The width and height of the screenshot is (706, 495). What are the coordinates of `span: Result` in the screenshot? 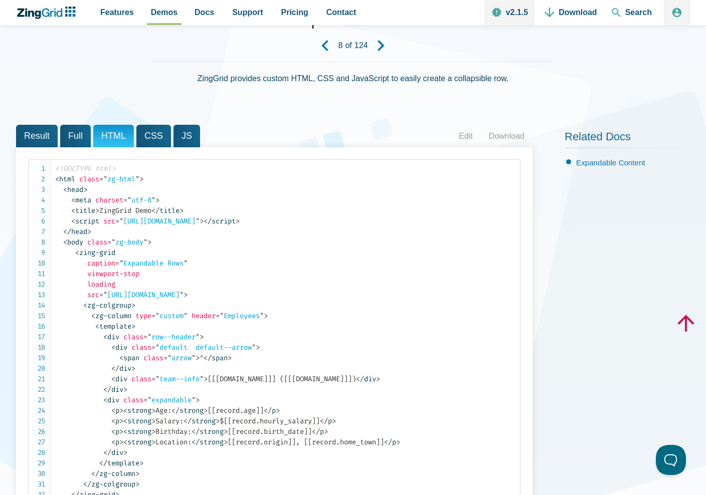 It's located at (37, 136).